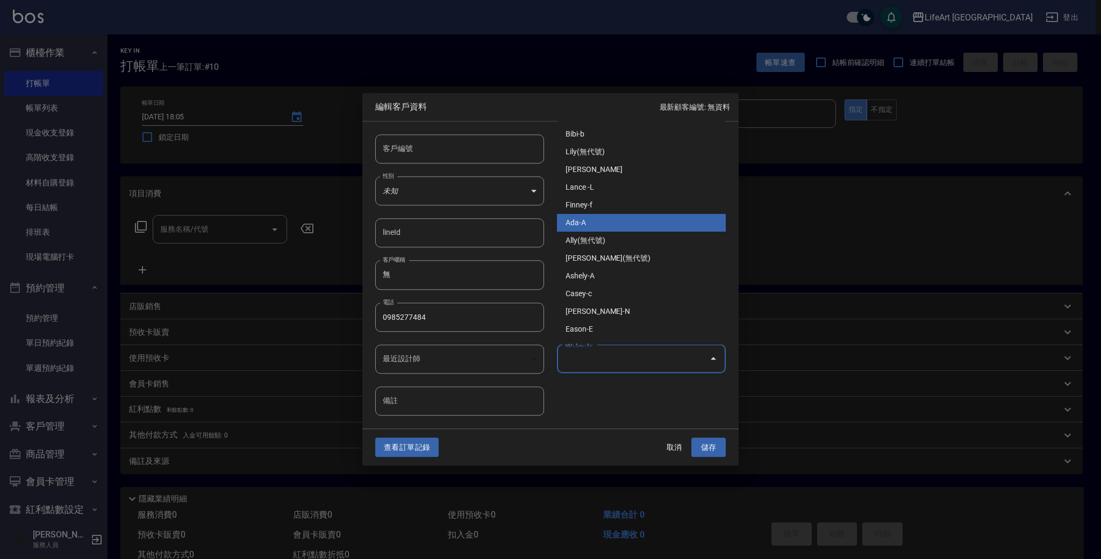 The height and width of the screenshot is (559, 1101). Describe the element at coordinates (641, 187) in the screenshot. I see `li: Lance -L` at that location.